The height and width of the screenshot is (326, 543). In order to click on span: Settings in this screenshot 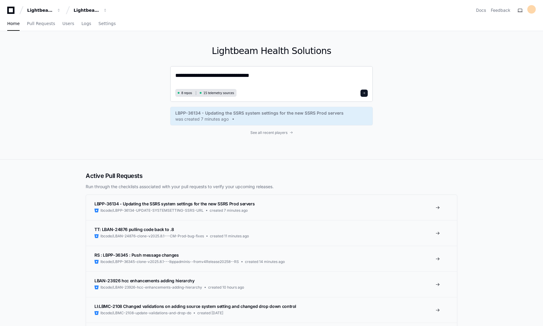, I will do `click(107, 24)`.